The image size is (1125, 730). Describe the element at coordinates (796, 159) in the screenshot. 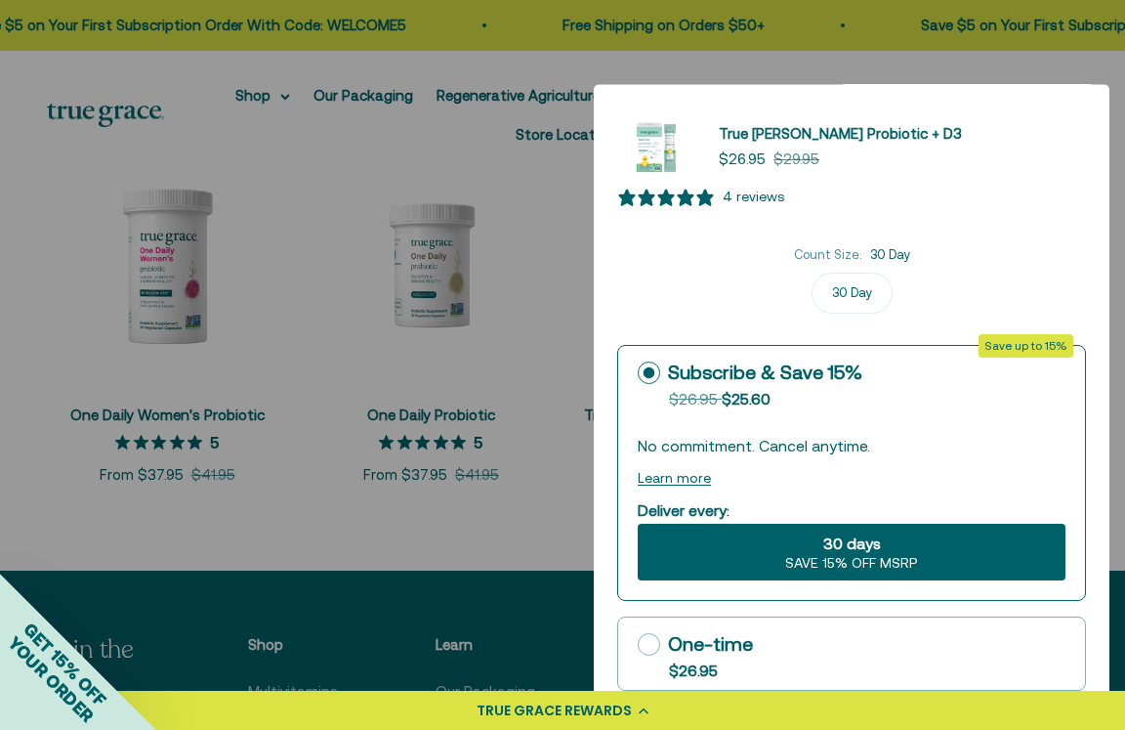

I see `compare-at-price: $29.95` at that location.